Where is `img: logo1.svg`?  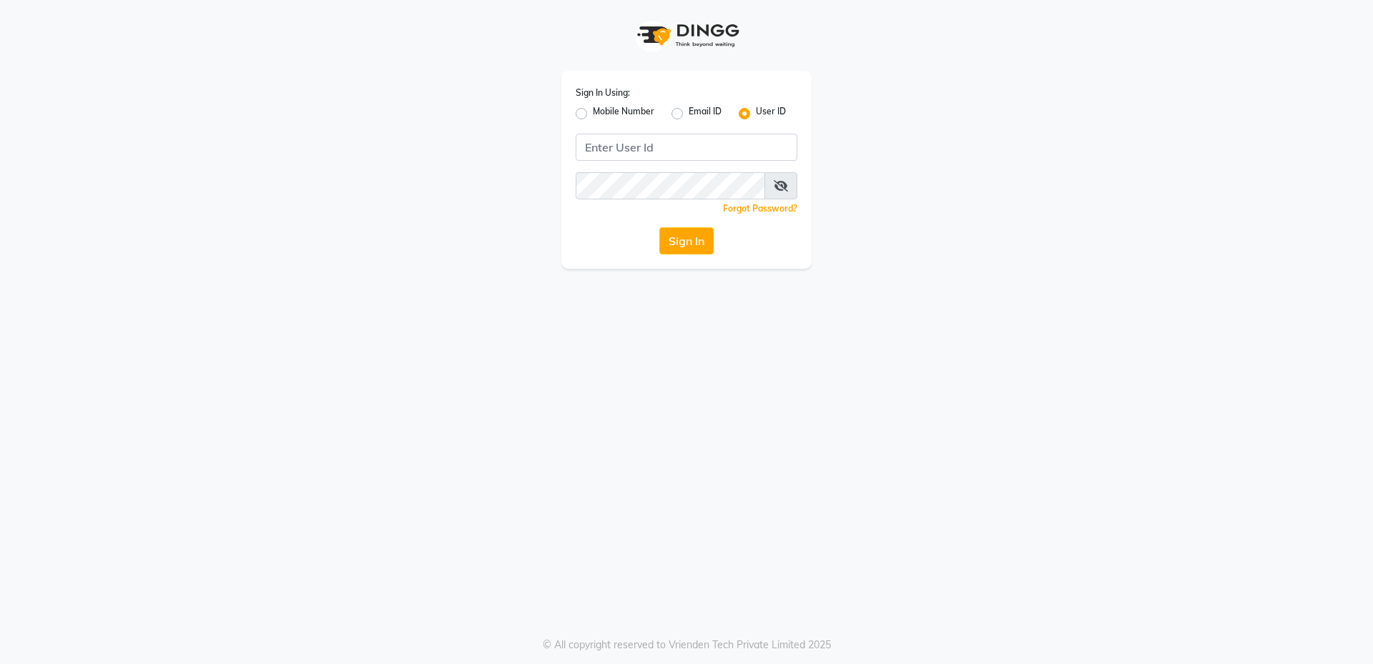
img: logo1.svg is located at coordinates (686, 35).